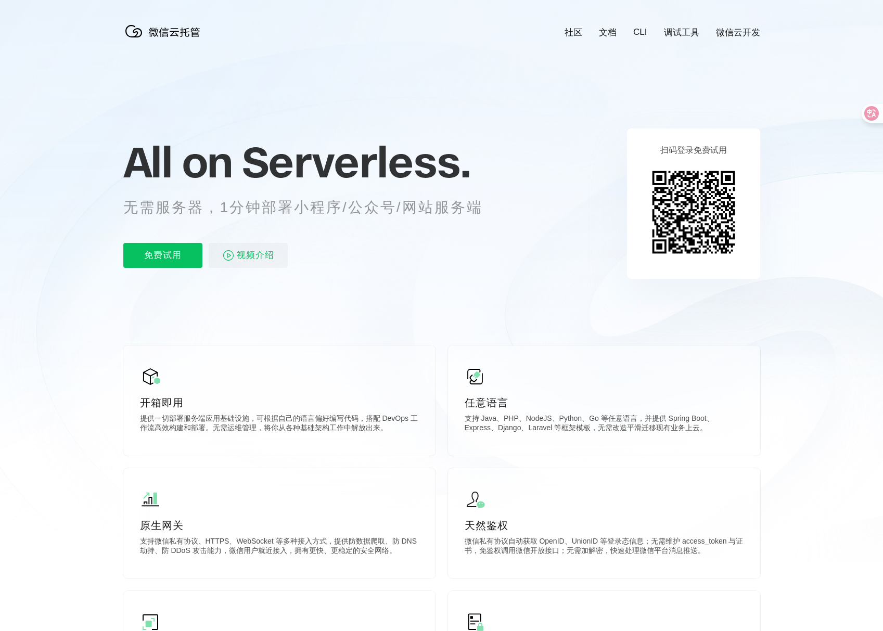 This screenshot has width=883, height=631. Describe the element at coordinates (682, 32) in the screenshot. I see `a: 调试工具` at that location.